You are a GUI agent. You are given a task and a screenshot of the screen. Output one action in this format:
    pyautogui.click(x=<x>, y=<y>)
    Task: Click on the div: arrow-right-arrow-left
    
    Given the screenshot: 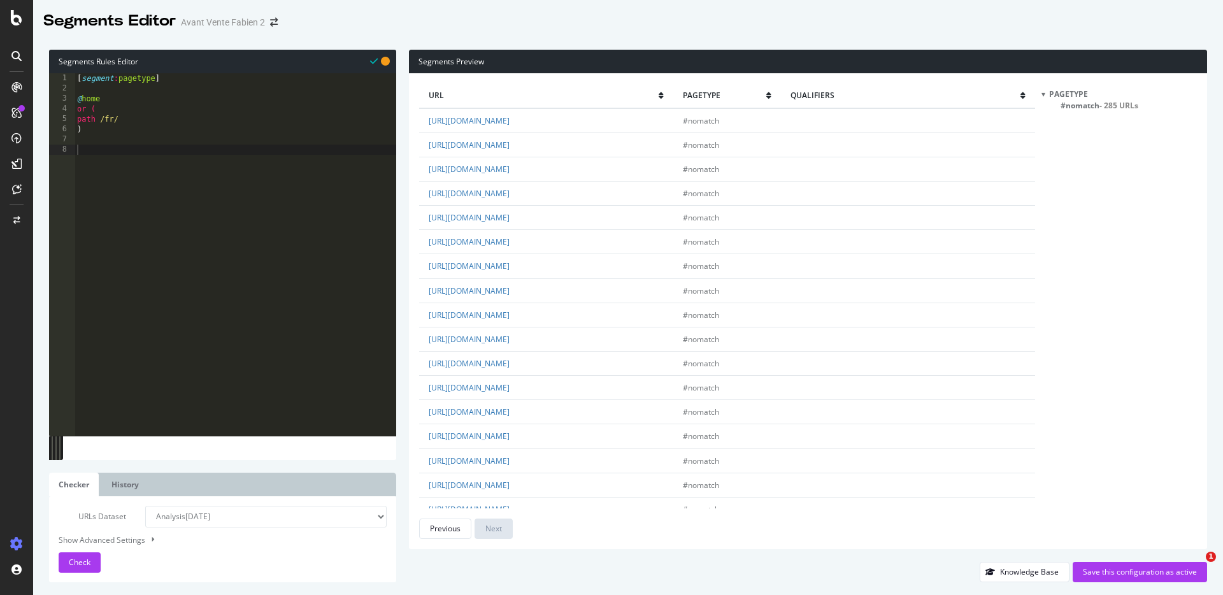 What is the action you would take?
    pyautogui.click(x=274, y=22)
    